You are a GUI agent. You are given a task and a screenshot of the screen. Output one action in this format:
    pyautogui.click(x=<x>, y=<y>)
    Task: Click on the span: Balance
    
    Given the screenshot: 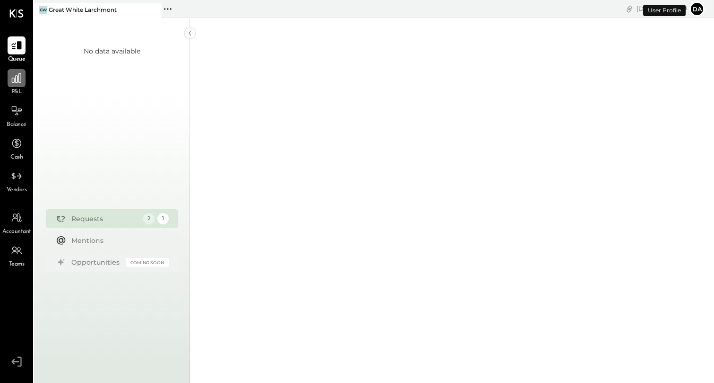 What is the action you would take?
    pyautogui.click(x=17, y=125)
    